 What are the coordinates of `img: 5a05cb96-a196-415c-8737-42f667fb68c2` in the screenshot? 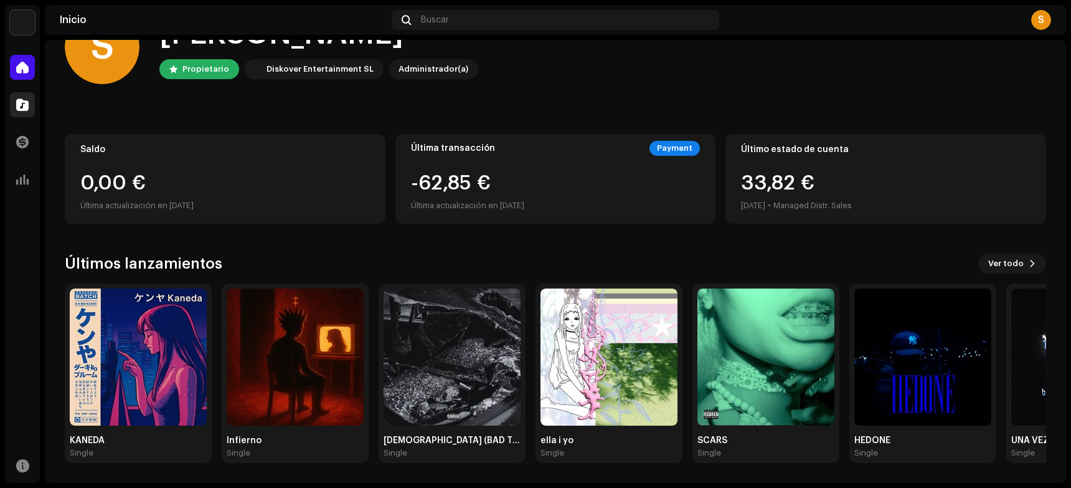 It's located at (295, 357).